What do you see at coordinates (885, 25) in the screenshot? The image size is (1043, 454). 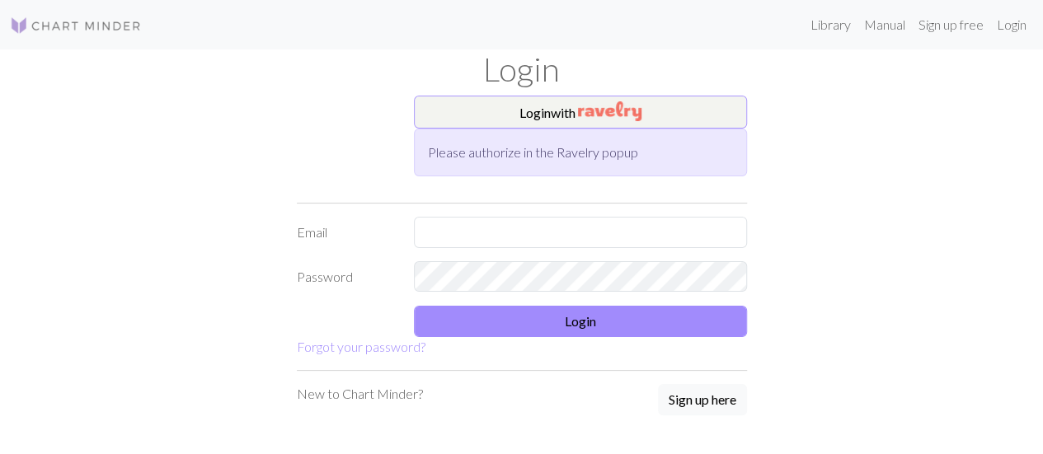 I see `a: Manual` at bounding box center [885, 25].